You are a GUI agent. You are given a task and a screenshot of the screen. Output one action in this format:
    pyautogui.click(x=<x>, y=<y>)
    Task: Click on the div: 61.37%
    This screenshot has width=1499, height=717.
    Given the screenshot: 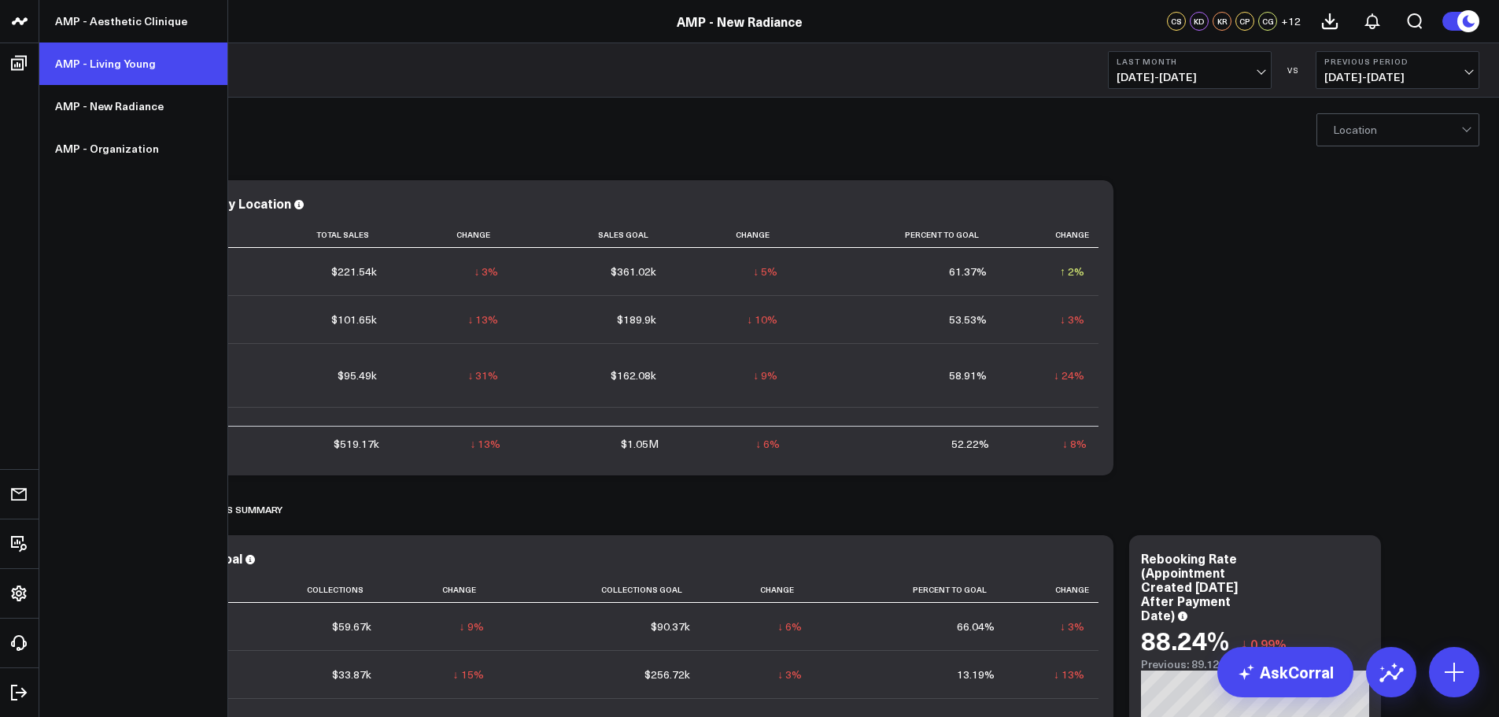 What is the action you would take?
    pyautogui.click(x=968, y=271)
    